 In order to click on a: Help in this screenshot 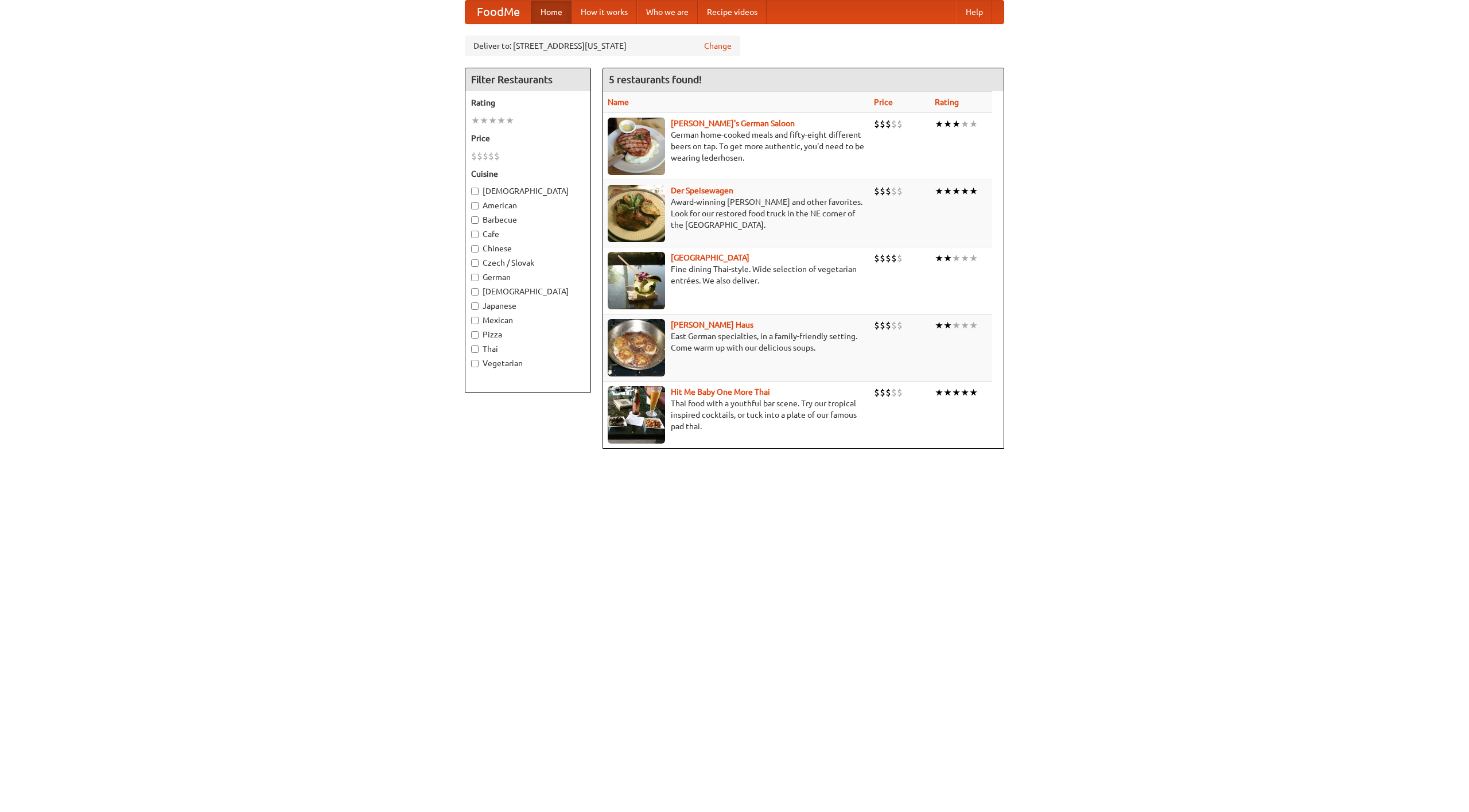, I will do `click(974, 12)`.